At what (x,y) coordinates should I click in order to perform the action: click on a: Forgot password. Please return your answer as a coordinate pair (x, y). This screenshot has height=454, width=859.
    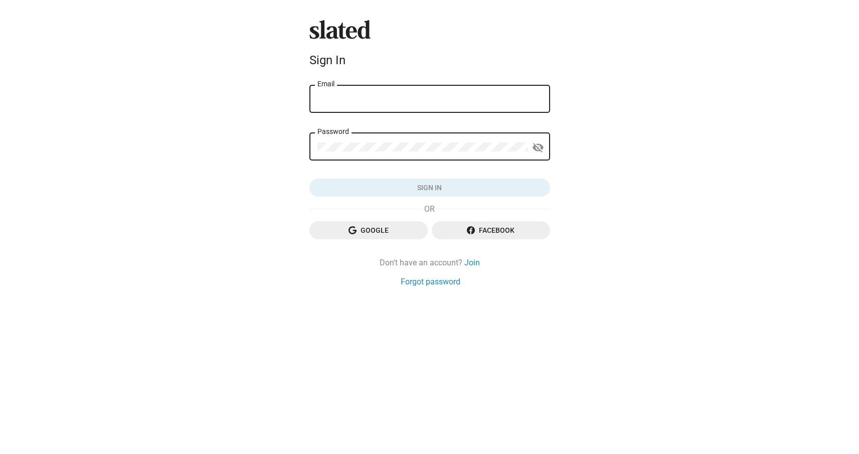
    Looking at the image, I should click on (430, 281).